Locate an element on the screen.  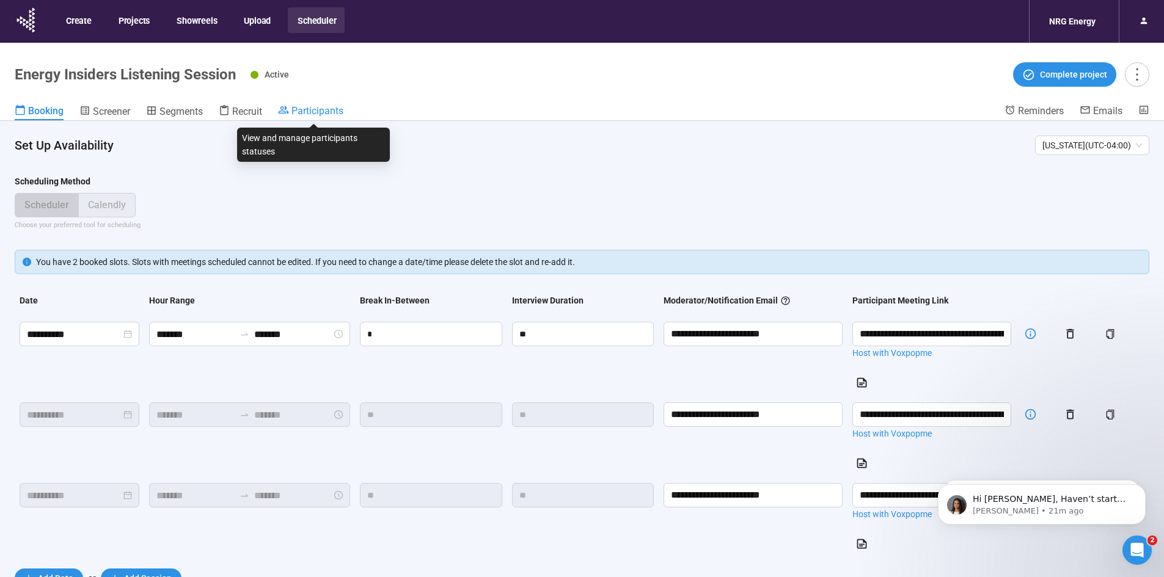
span: Recruit is located at coordinates (247, 111).